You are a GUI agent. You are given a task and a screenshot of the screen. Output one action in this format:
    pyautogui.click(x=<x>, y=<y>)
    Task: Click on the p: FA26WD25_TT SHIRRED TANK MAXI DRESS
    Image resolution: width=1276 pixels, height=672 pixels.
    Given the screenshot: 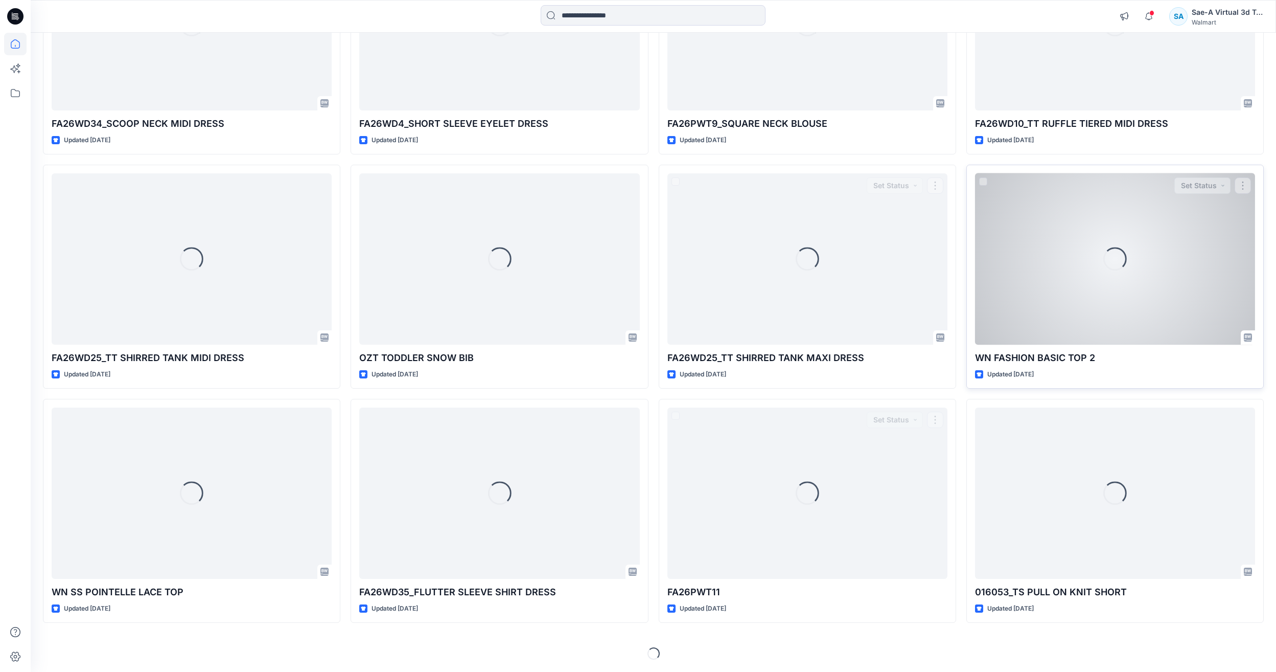 What is the action you would take?
    pyautogui.click(x=807, y=358)
    